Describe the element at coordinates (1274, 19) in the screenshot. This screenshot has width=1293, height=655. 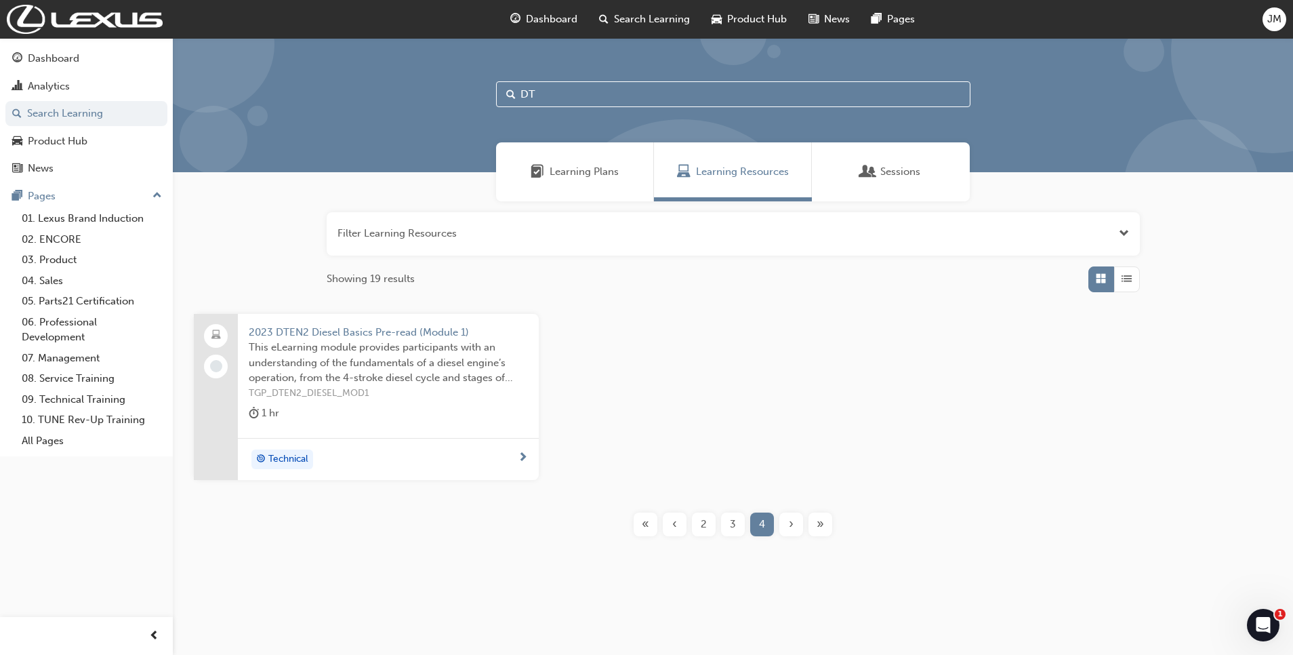
I see `span: JM` at that location.